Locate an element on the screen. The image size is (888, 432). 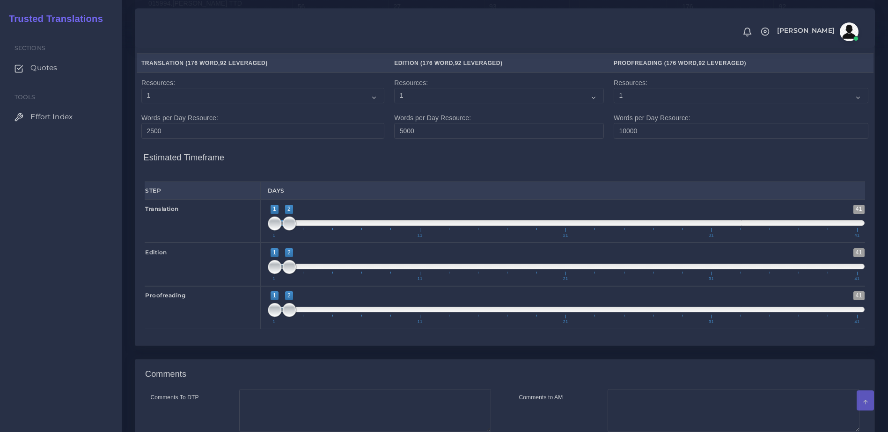
strong: Edition is located at coordinates (156, 252).